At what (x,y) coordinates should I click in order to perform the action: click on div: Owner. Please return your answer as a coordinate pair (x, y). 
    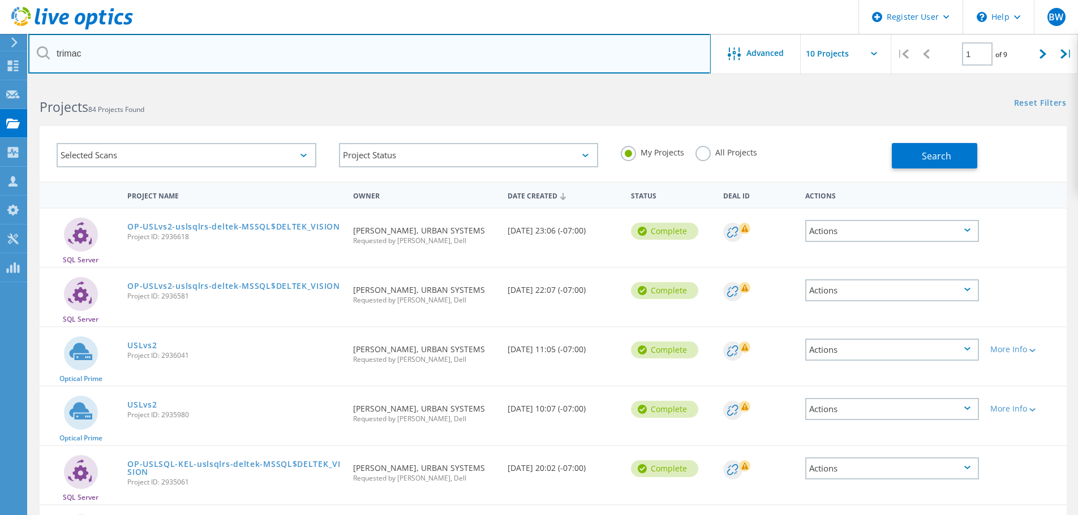
    Looking at the image, I should click on (424, 195).